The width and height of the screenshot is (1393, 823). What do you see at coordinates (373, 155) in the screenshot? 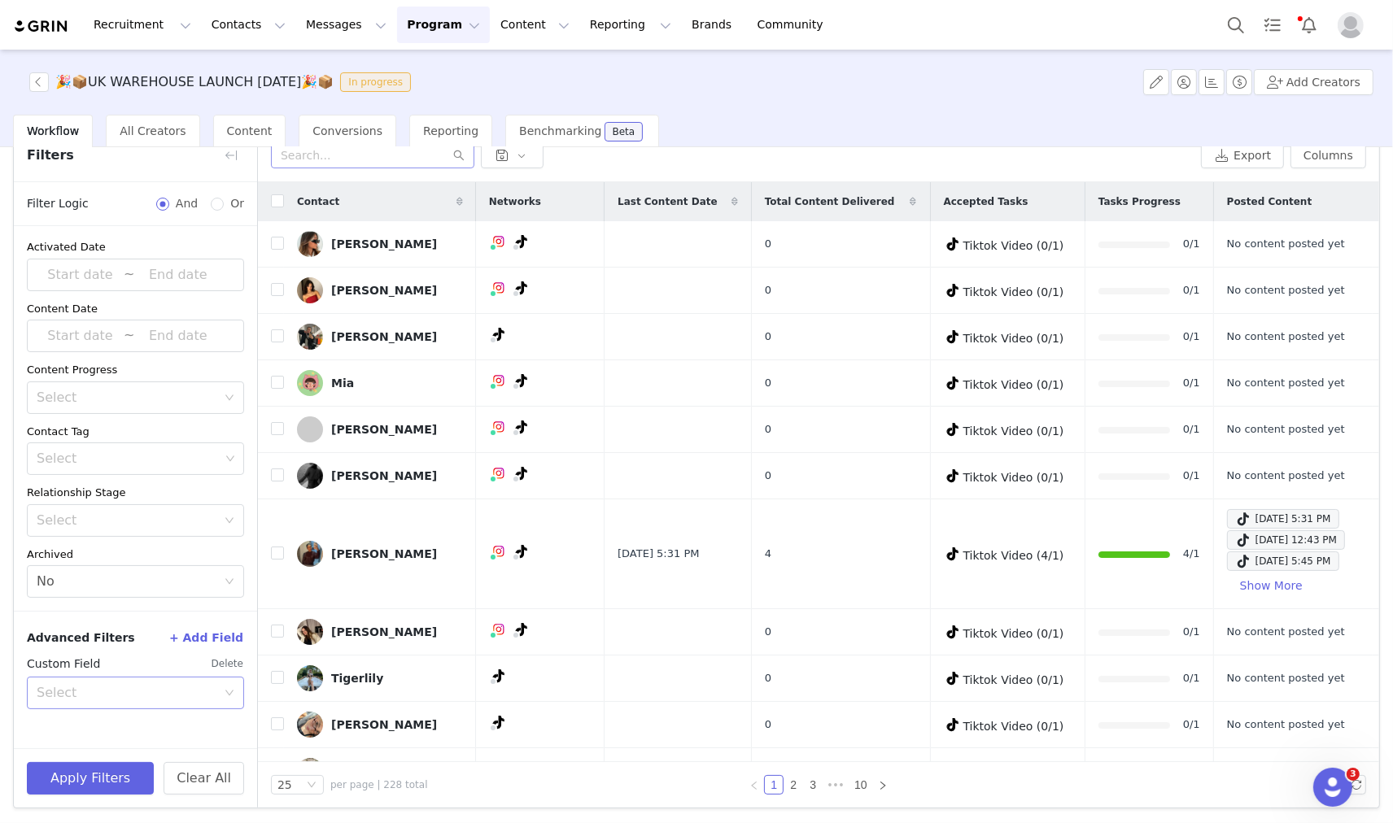
I see `input: Search...` at bounding box center [373, 155].